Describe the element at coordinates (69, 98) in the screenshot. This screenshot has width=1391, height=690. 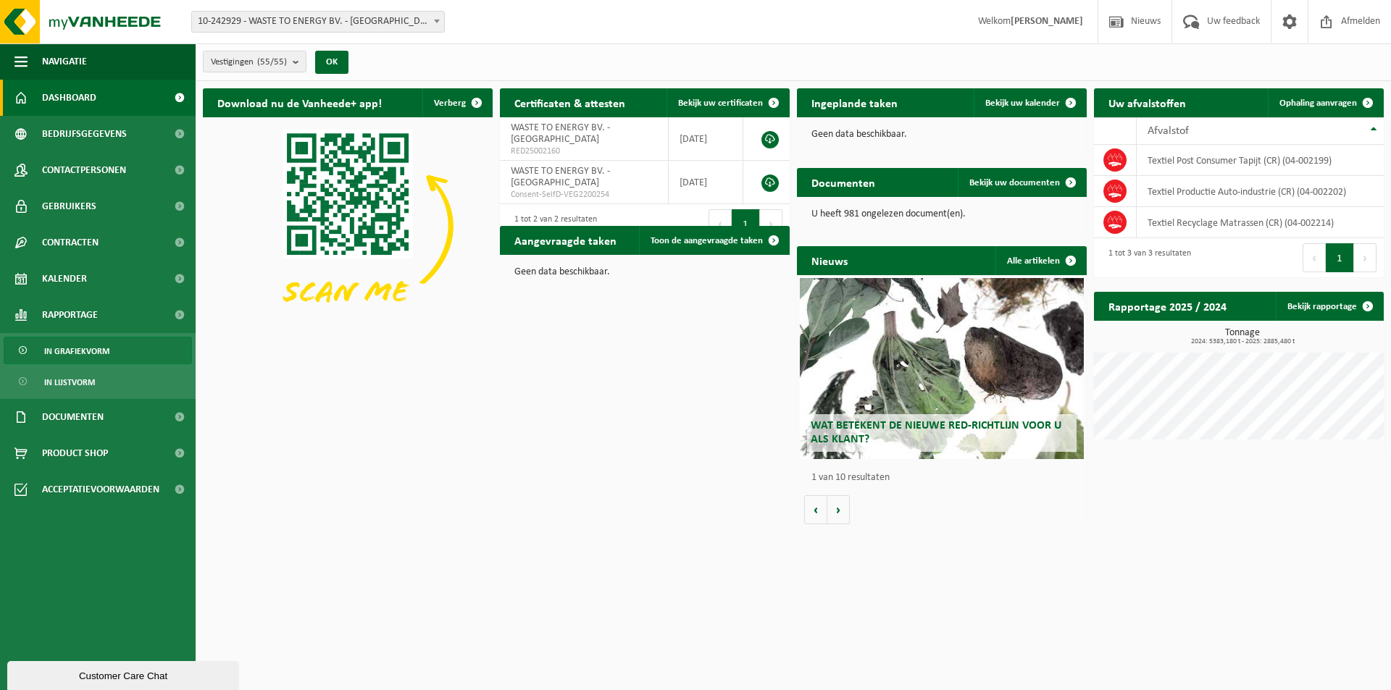
I see `span: Dashboard` at that location.